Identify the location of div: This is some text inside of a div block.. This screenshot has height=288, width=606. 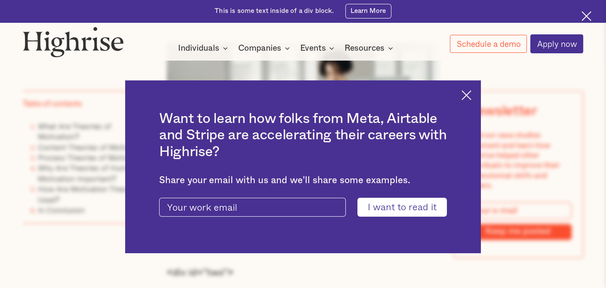
(274, 11).